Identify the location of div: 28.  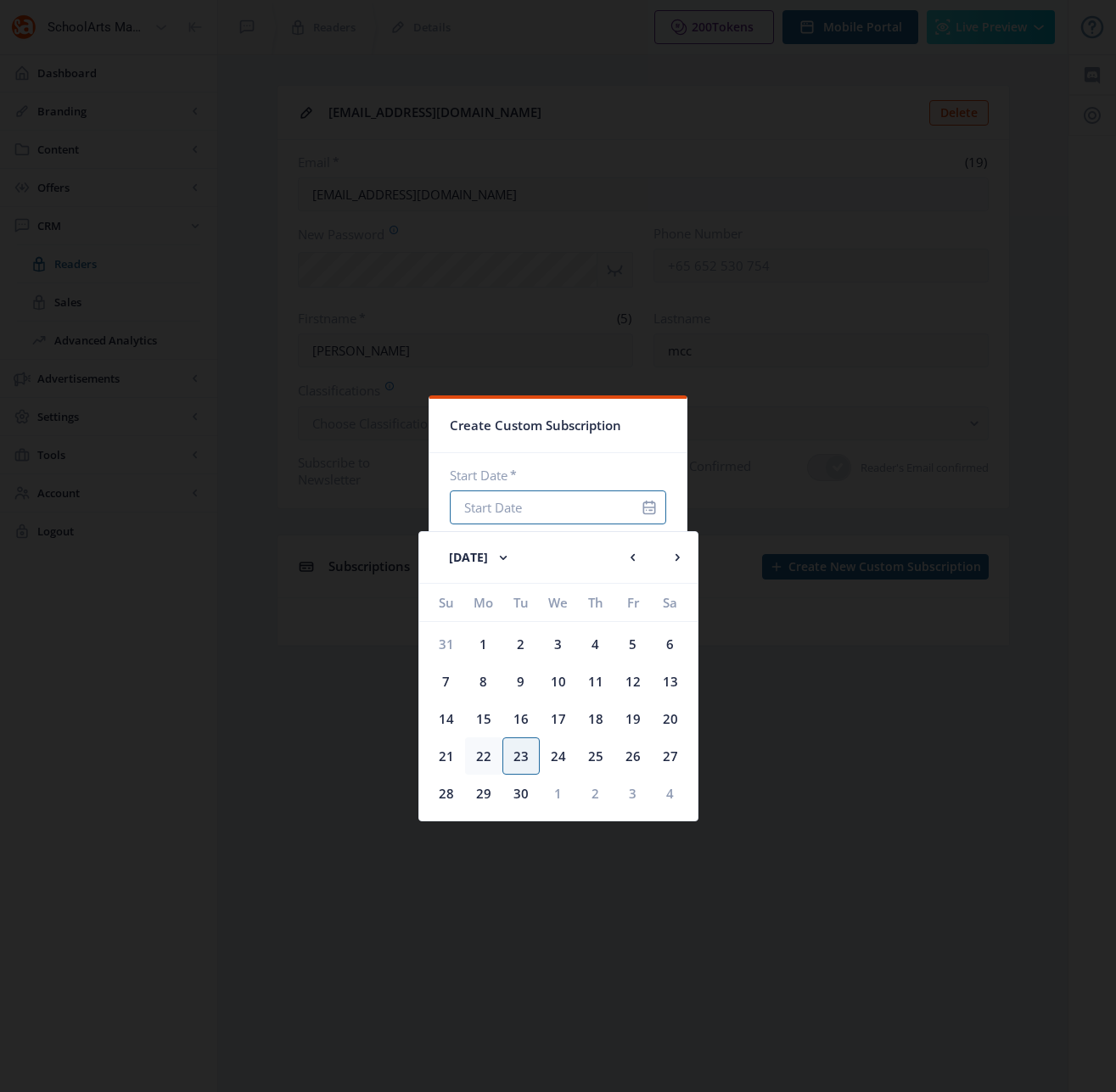
(446, 794).